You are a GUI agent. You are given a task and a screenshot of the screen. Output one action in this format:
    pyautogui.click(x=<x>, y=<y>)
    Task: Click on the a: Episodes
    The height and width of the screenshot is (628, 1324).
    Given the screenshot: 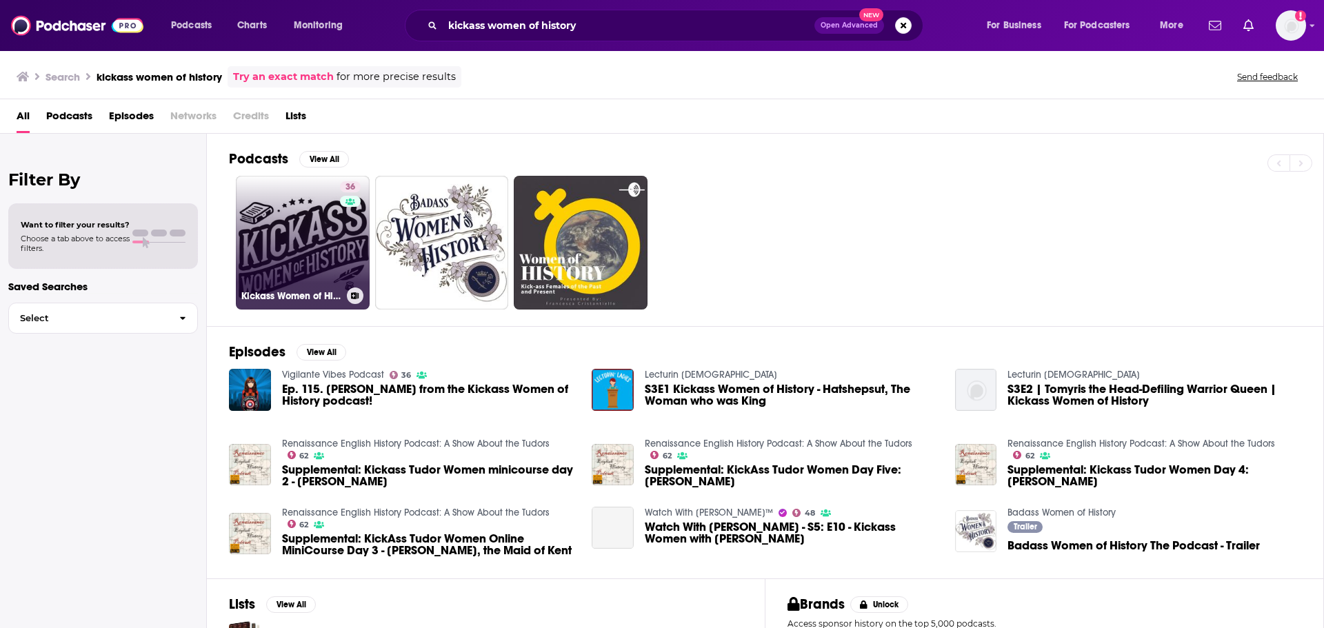 What is the action you would take?
    pyautogui.click(x=131, y=119)
    